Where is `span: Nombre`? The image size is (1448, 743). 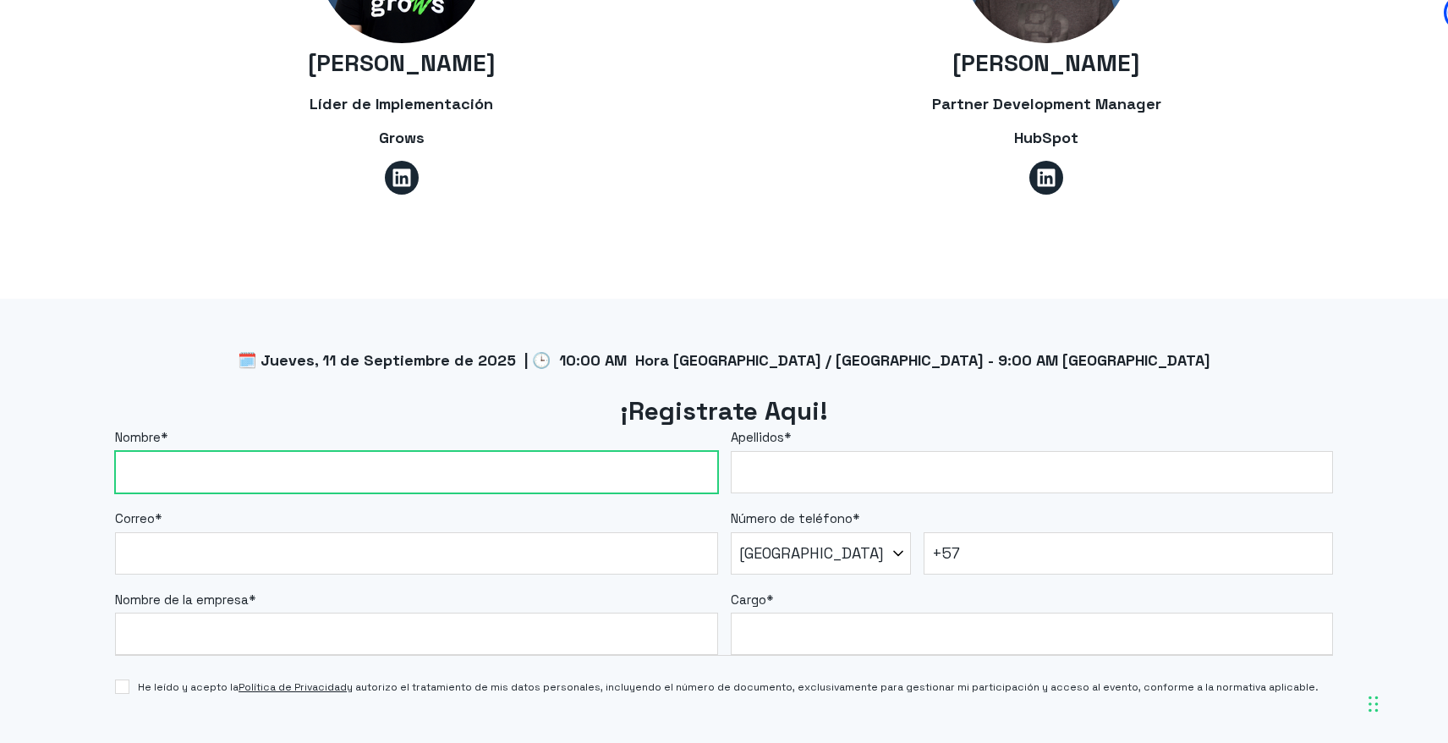
span: Nombre is located at coordinates (138, 436).